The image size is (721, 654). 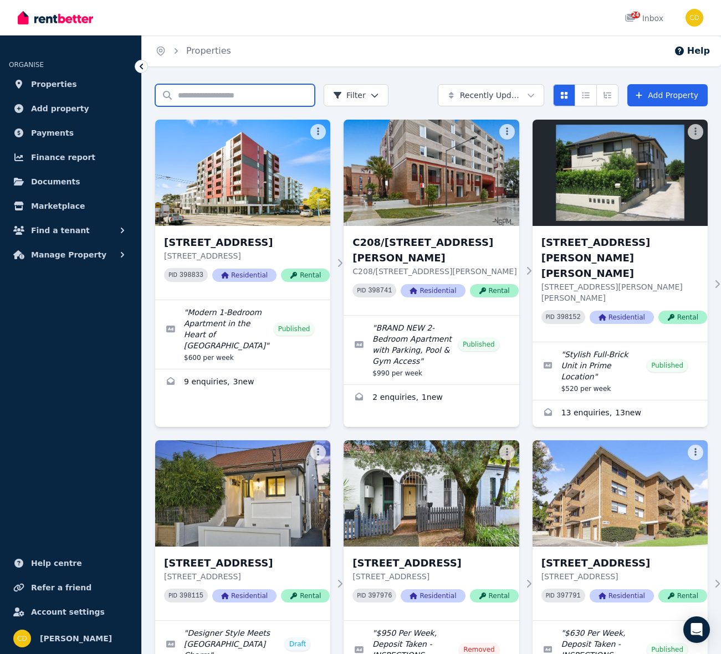 What do you see at coordinates (431, 493) in the screenshot?
I see `img: 30 Bishopgate St, Camperdown` at bounding box center [431, 493].